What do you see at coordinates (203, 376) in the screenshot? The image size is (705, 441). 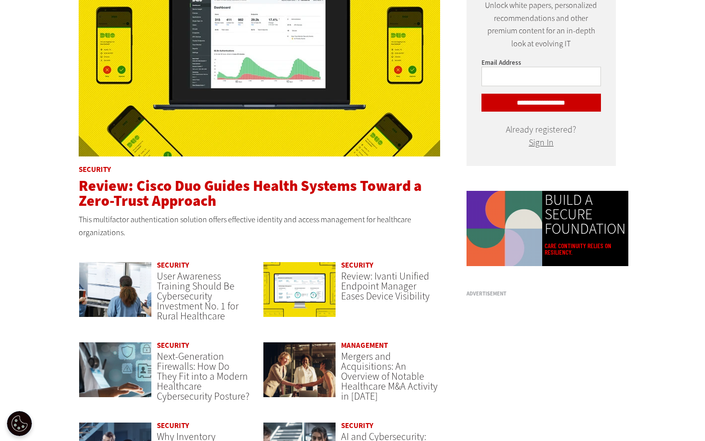 I see `a: Next-Generation Firewalls: How Do They Fit into a Modern Healthcare Cybersecurity Posture?` at bounding box center [203, 376].